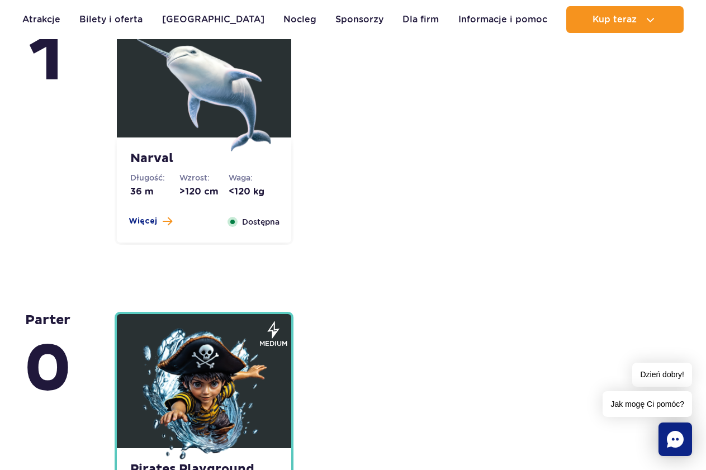 The width and height of the screenshot is (706, 470). I want to click on dd: <120 kg, so click(253, 192).